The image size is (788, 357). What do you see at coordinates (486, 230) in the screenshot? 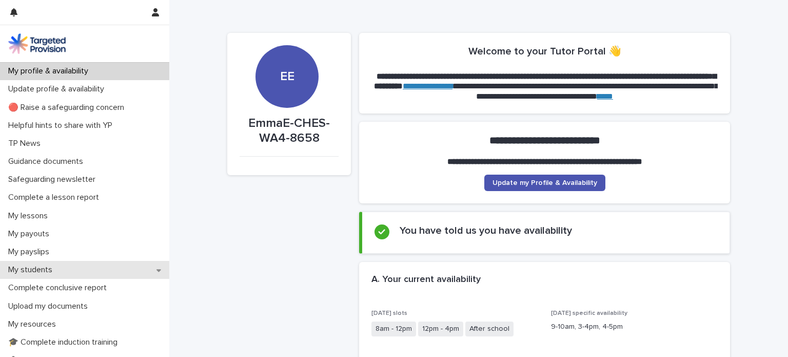
I see `h2: You have told us you have availability` at bounding box center [486, 230].